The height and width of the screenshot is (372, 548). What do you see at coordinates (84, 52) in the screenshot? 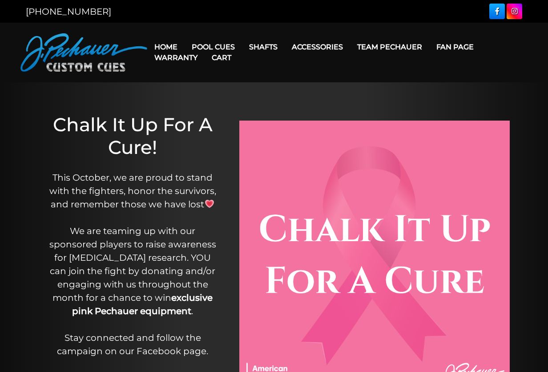
I see `img: Pechauer Custom Cues` at bounding box center [84, 52].